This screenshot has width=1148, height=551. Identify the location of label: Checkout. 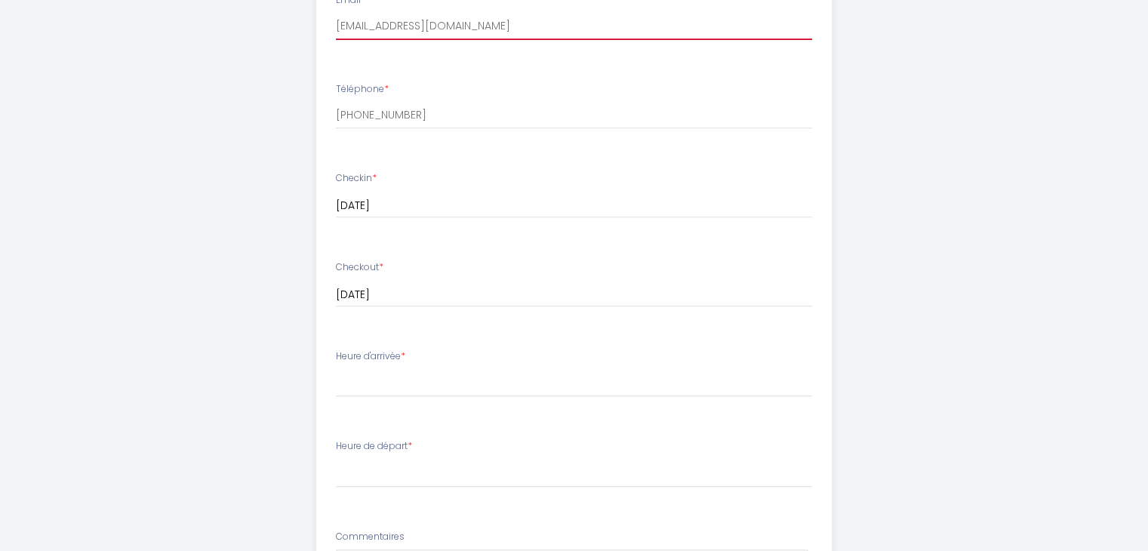
(359, 267).